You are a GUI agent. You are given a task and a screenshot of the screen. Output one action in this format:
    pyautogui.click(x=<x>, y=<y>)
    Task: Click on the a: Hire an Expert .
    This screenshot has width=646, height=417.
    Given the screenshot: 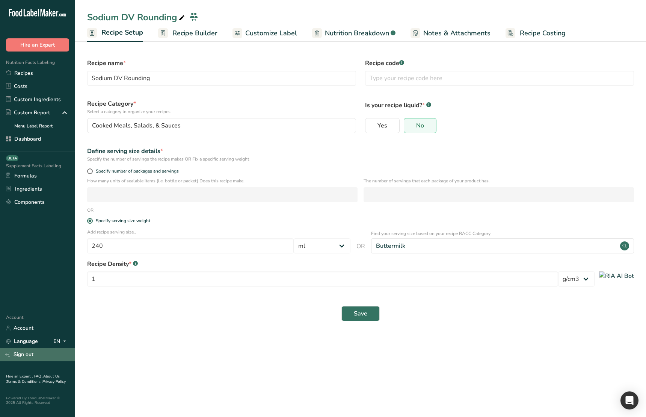 What is the action you would take?
    pyautogui.click(x=19, y=376)
    